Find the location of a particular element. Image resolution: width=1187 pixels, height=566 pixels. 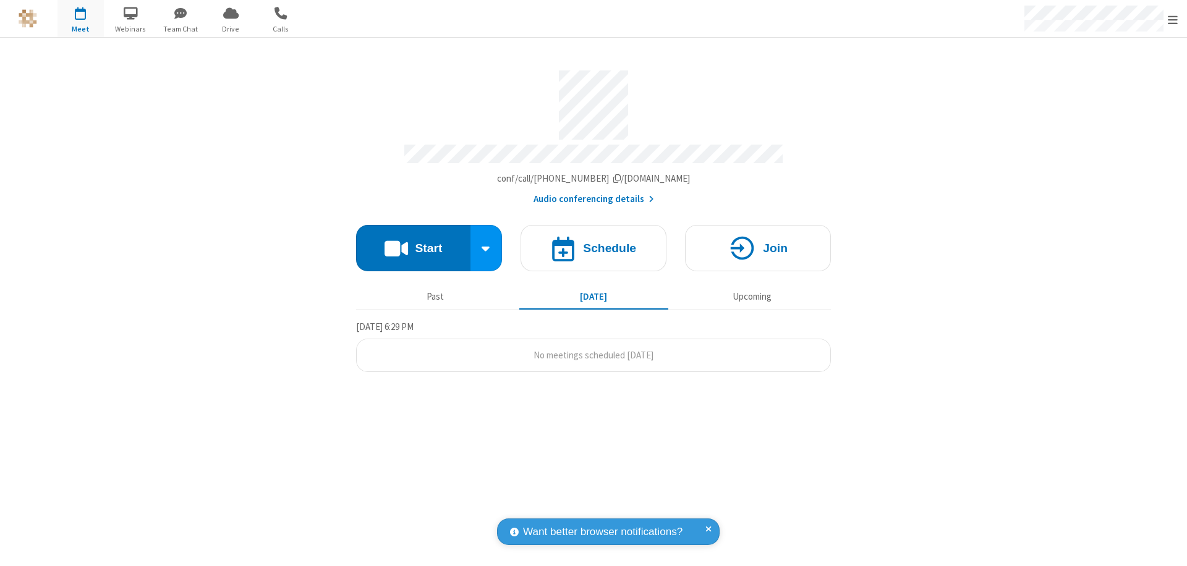

button: Start is located at coordinates (413, 248).